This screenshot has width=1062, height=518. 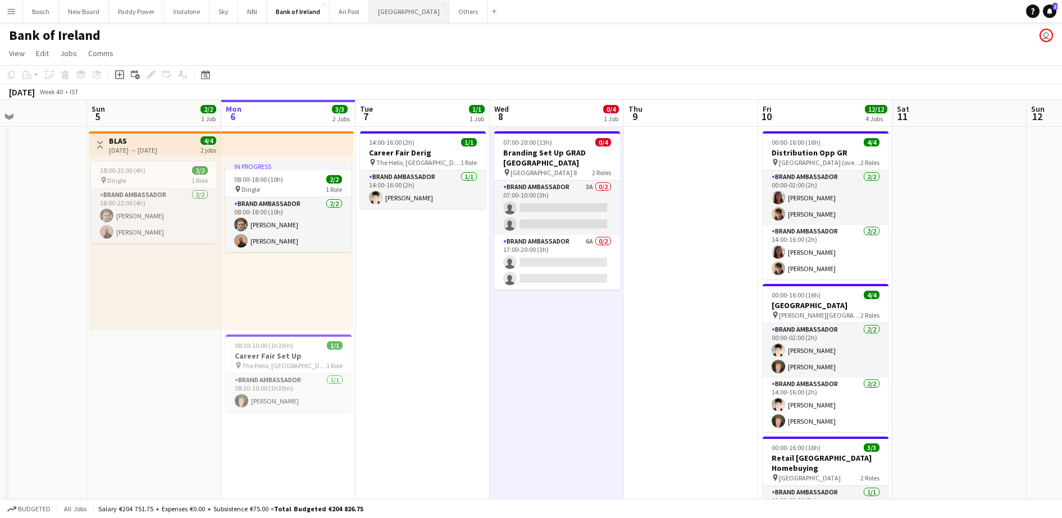 I want to click on h3: Distribution Opp GR, so click(x=825, y=153).